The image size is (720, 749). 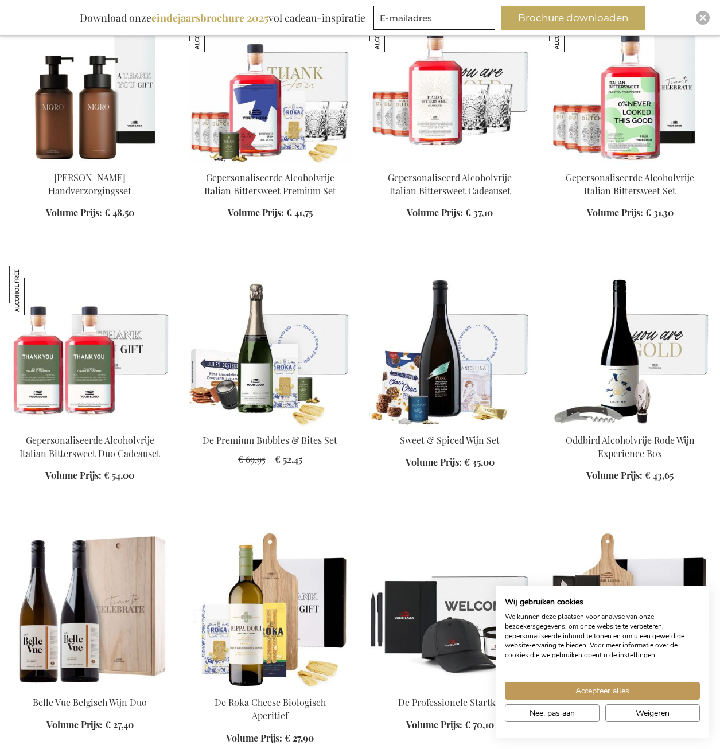 I want to click on img: Personalised Non-Alcoholic Italian Bittersweet Set, so click(x=630, y=84).